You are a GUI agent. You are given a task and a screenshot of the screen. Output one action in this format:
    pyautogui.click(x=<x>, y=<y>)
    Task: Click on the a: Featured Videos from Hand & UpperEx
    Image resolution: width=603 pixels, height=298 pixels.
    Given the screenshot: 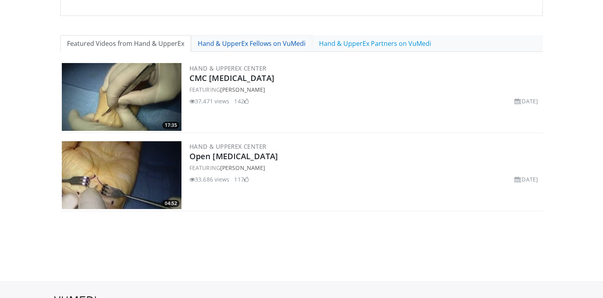 What is the action you would take?
    pyautogui.click(x=126, y=43)
    